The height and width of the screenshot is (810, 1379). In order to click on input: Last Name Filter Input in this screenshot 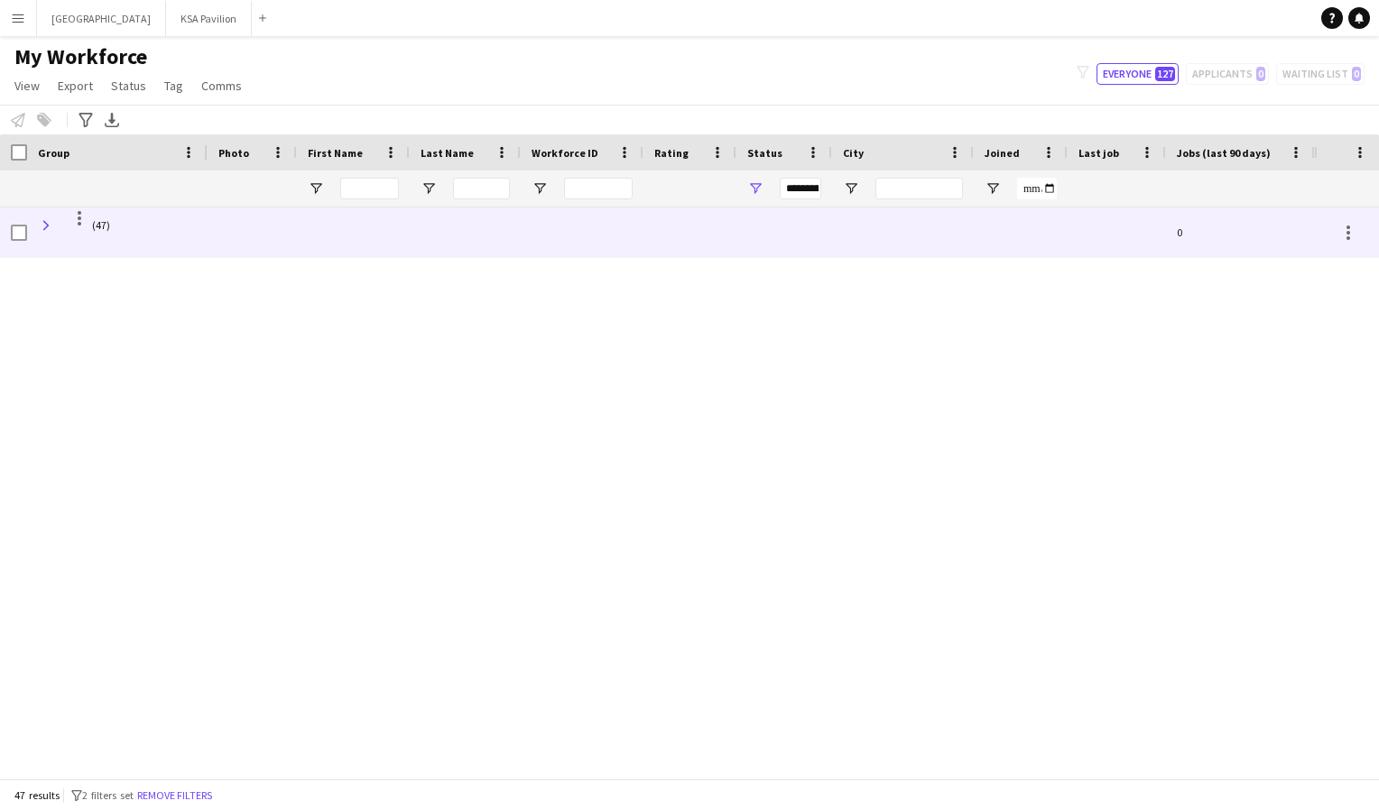, I will do `click(481, 189)`.